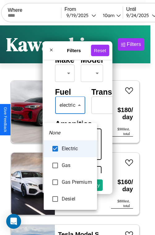  What do you see at coordinates (5, 119) in the screenshot?
I see `div: Give Feedback` at bounding box center [5, 119].